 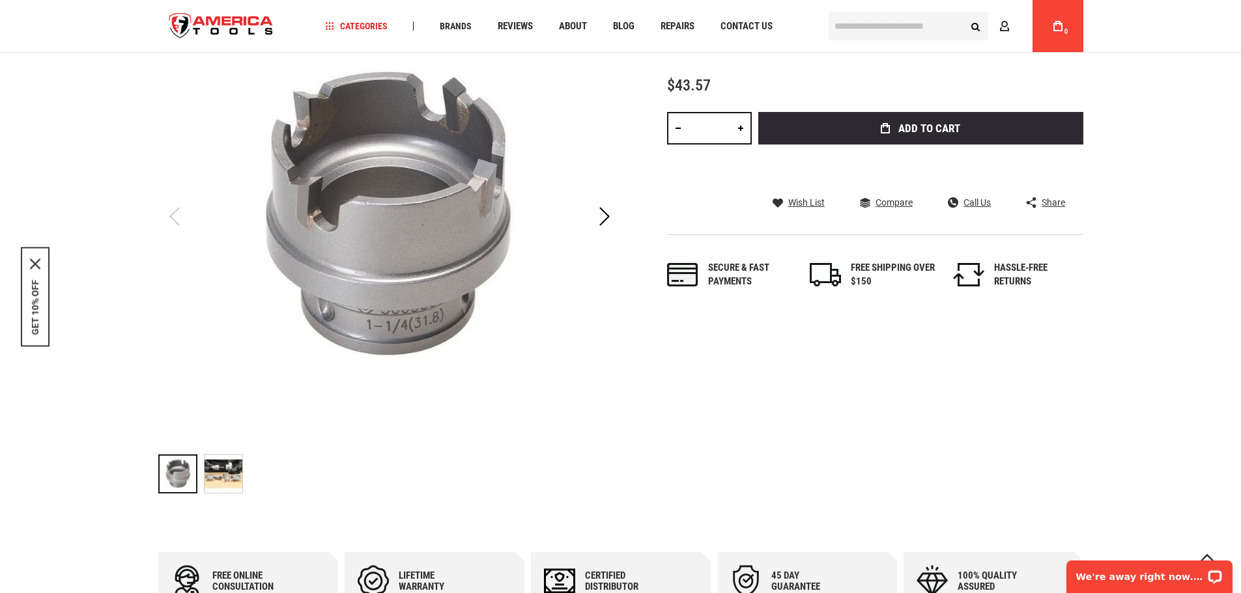 I want to click on img: returns, so click(x=968, y=275).